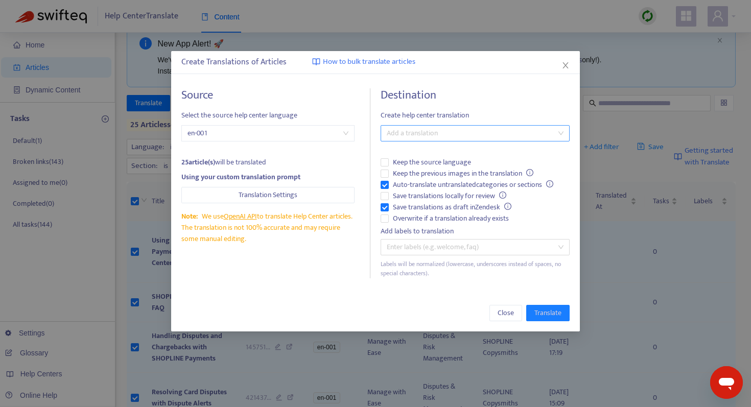 The image size is (751, 407). What do you see at coordinates (268, 195) in the screenshot?
I see `button: Translation Settings` at bounding box center [268, 195].